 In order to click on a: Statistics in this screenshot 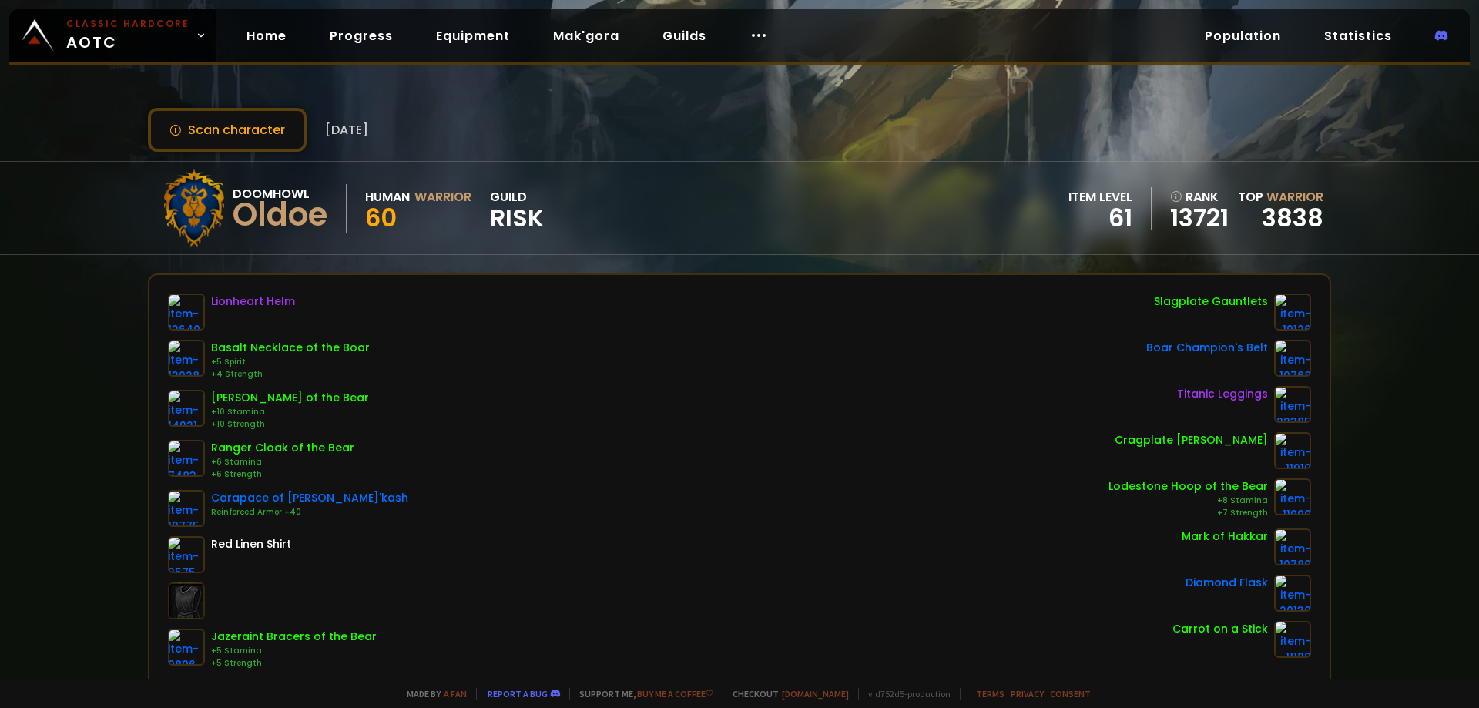, I will do `click(1358, 35)`.